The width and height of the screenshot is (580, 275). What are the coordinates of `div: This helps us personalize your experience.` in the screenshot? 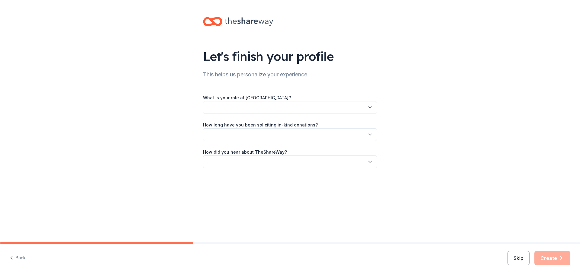 It's located at (290, 75).